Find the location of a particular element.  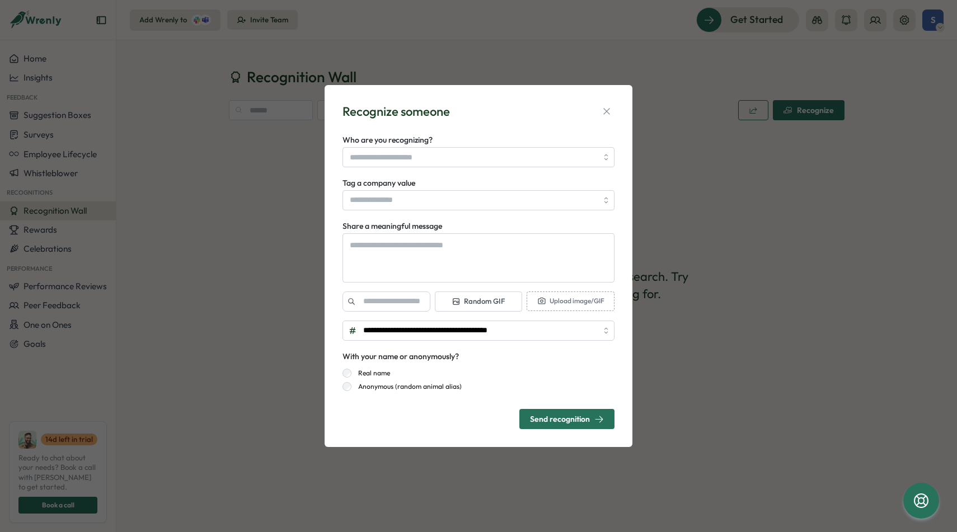

button: Random GIF is located at coordinates (478, 302).